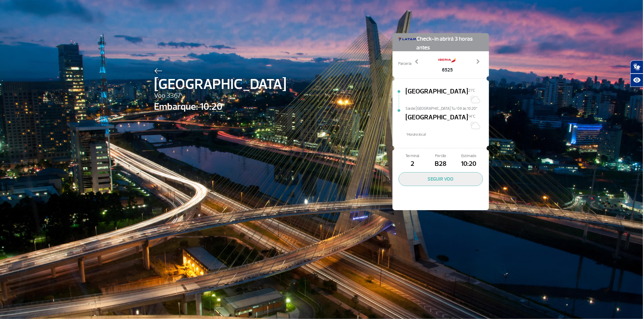  I want to click on button: SEGUIR VOO, so click(441, 179).